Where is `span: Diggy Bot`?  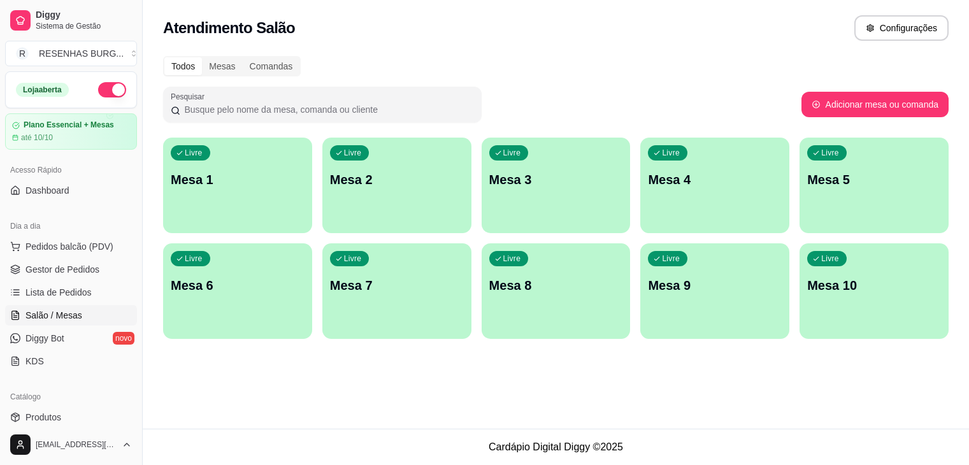
span: Diggy Bot is located at coordinates (45, 338).